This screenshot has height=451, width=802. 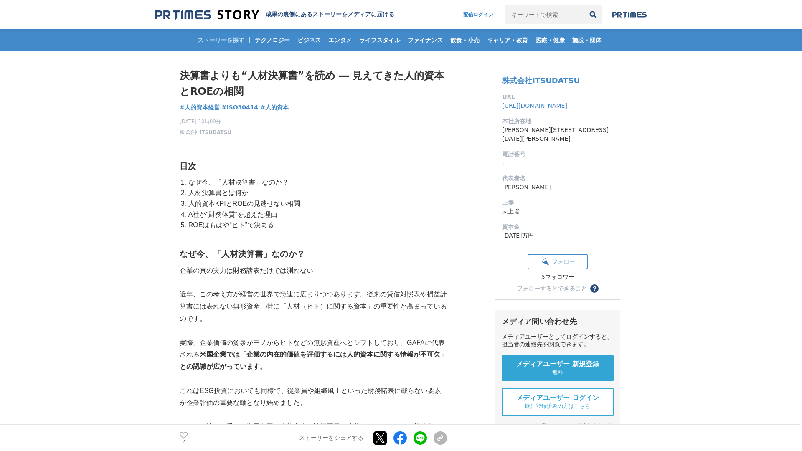 What do you see at coordinates (558, 368) in the screenshot?
I see `a: メディアユーザー 新規登録 無料` at bounding box center [558, 368].